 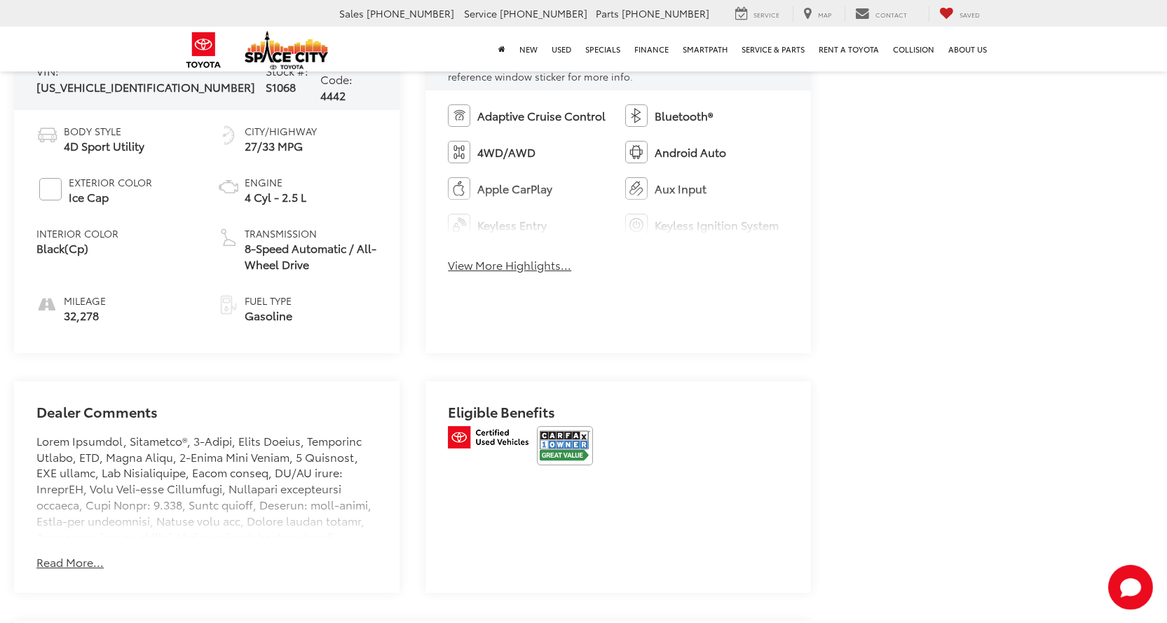 I want to click on a: SmartPath, so click(x=705, y=49).